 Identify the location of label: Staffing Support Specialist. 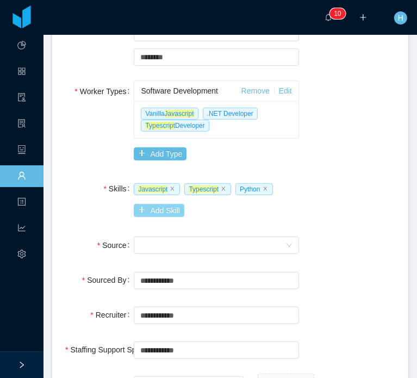
(116, 350).